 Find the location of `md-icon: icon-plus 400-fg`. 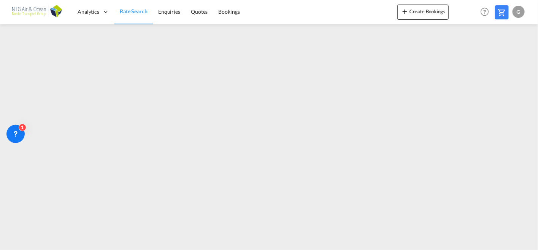

md-icon: icon-plus 400-fg is located at coordinates (405, 11).